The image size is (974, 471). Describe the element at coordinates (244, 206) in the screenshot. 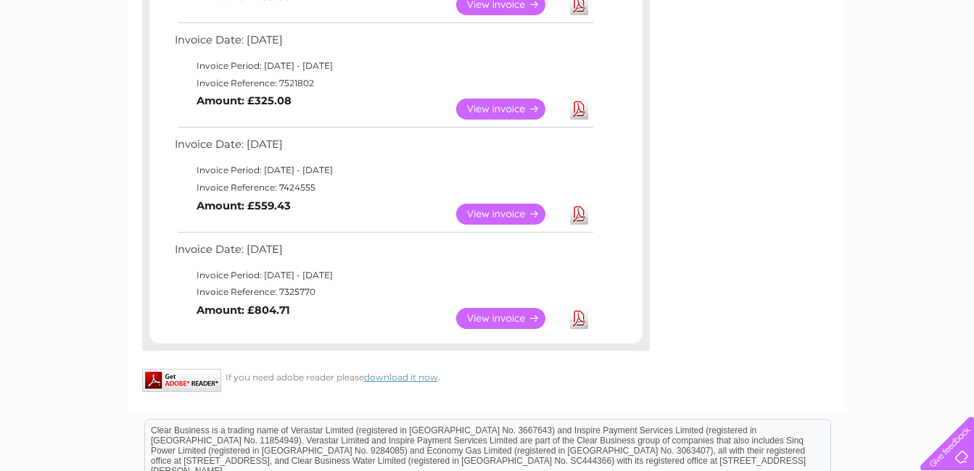

I see `b: Amount: £559.43` at that location.